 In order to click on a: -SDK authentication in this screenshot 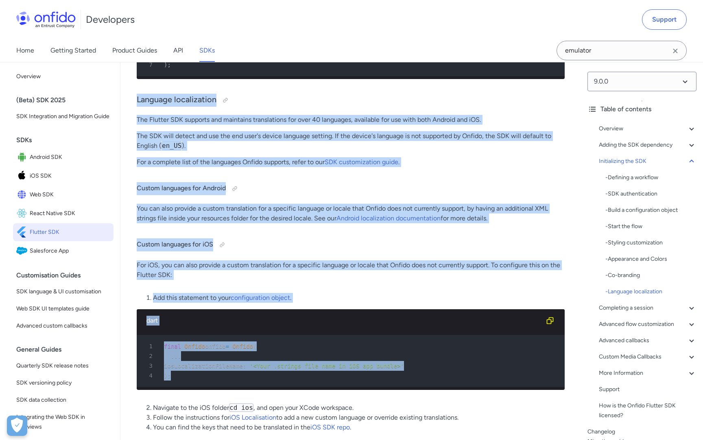, I will do `click(651, 194)`.